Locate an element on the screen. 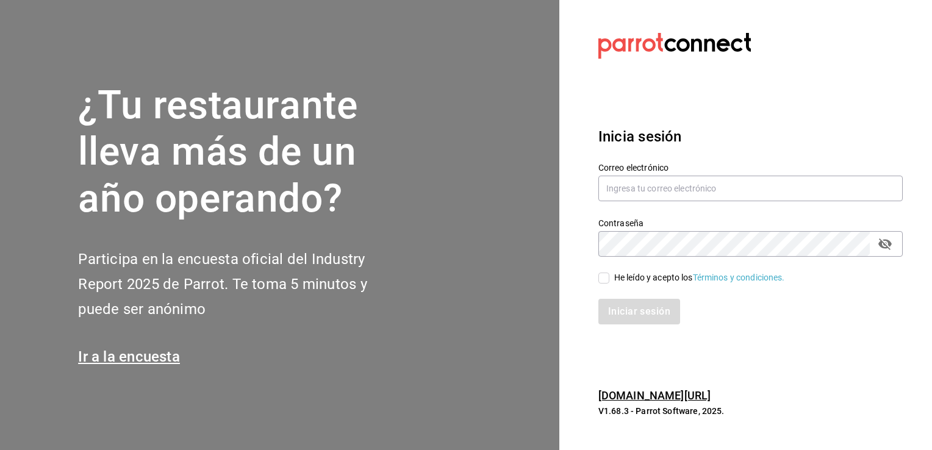 This screenshot has width=932, height=450. p: V1.68.3 - Parrot Software, 2025. is located at coordinates (750, 411).